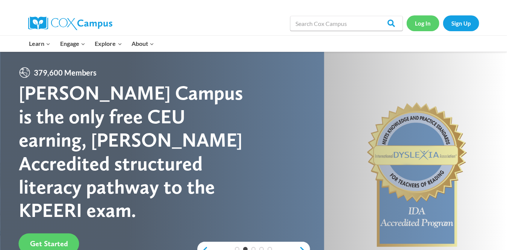 The width and height of the screenshot is (507, 250). I want to click on nav: Secondary Navigation, so click(442, 23).